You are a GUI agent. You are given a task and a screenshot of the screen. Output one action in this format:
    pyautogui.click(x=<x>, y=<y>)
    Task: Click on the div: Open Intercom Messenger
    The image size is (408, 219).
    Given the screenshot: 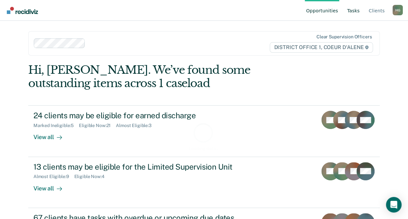 What is the action you would take?
    pyautogui.click(x=393, y=204)
    